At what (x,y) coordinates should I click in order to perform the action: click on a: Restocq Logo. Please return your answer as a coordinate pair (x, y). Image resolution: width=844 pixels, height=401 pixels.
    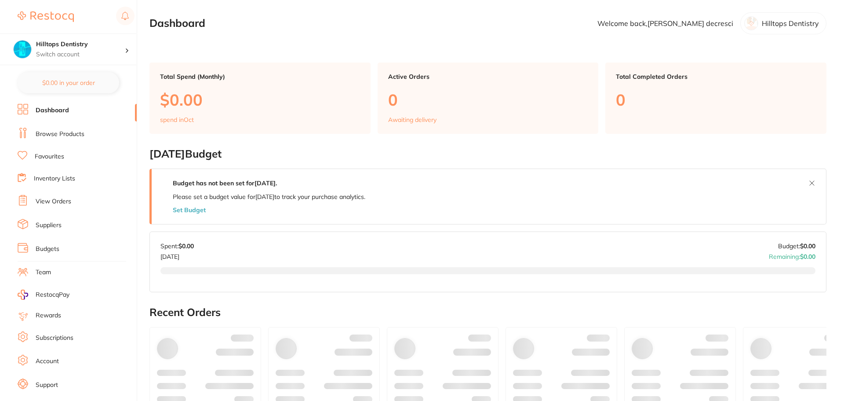
    Looking at the image, I should click on (46, 17).